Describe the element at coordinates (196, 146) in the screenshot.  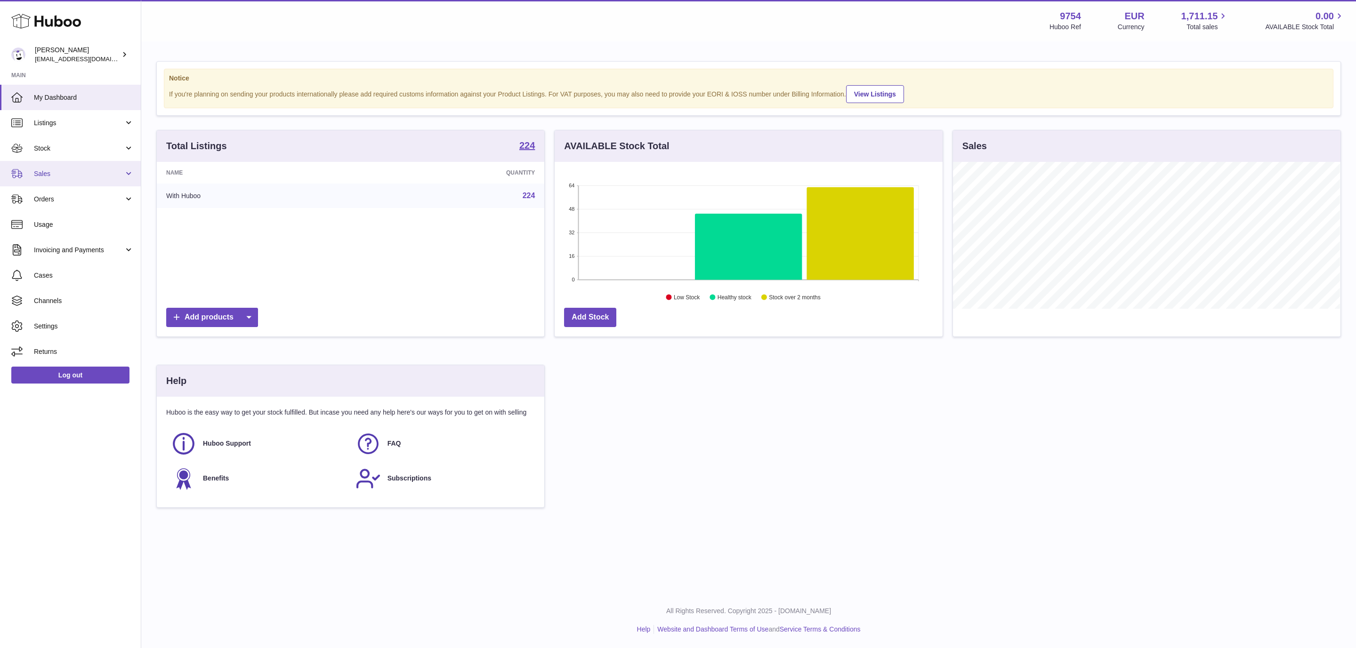
I see `h3: Total Listings` at that location.